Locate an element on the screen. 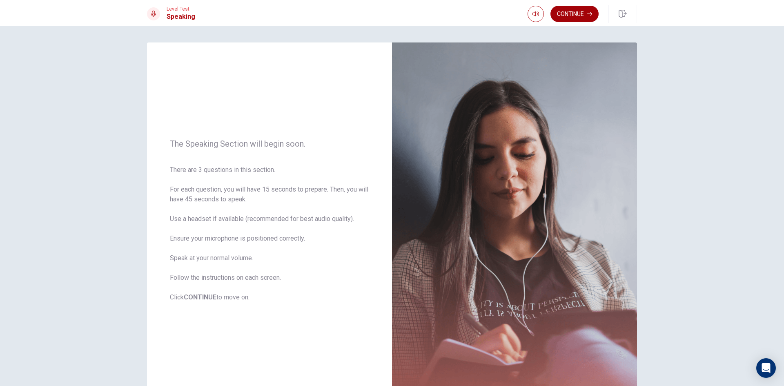 The width and height of the screenshot is (784, 386). span: Level Test is located at coordinates (181, 9).